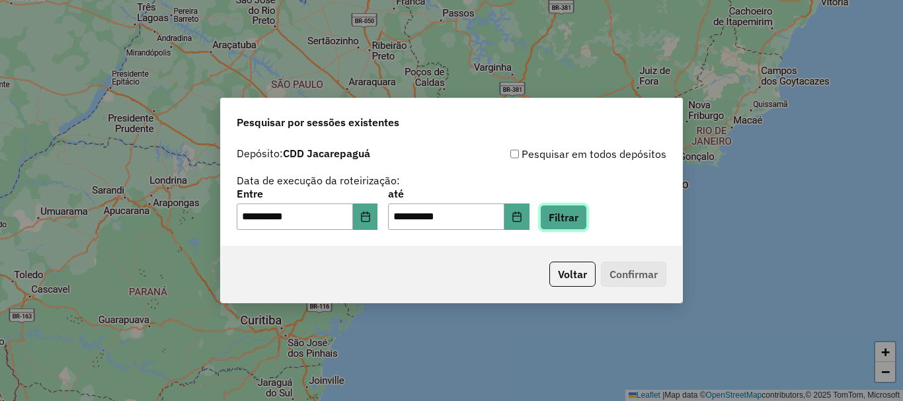 This screenshot has width=903, height=401. What do you see at coordinates (563, 217) in the screenshot?
I see `button: Filtrar` at bounding box center [563, 217].